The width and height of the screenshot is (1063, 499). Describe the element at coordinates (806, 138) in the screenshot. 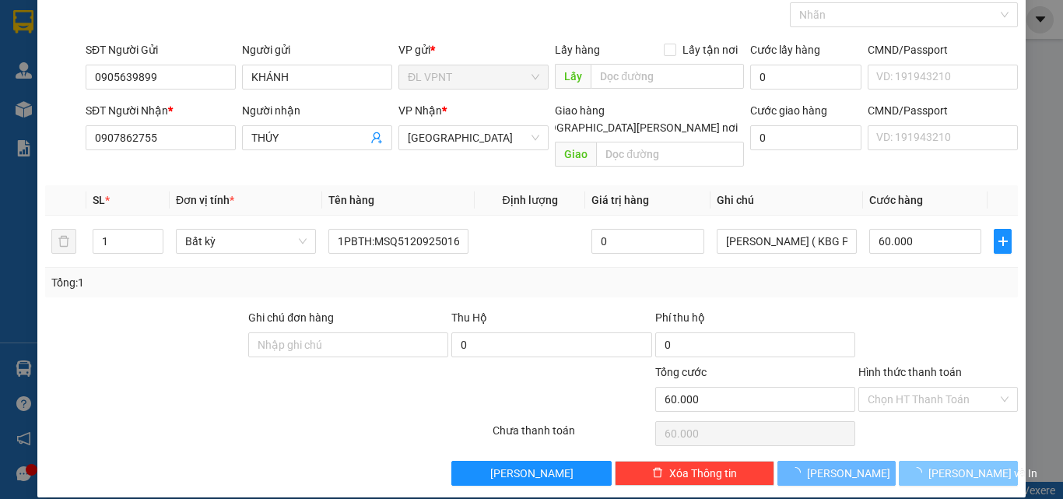

I see `input: Cước giao hàng` at that location.